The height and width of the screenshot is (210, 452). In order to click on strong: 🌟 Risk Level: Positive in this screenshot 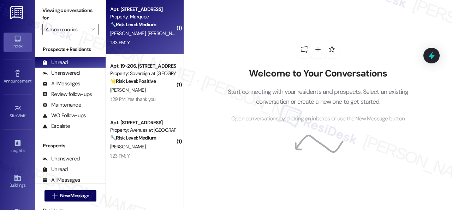, I will do `click(133, 81)`.